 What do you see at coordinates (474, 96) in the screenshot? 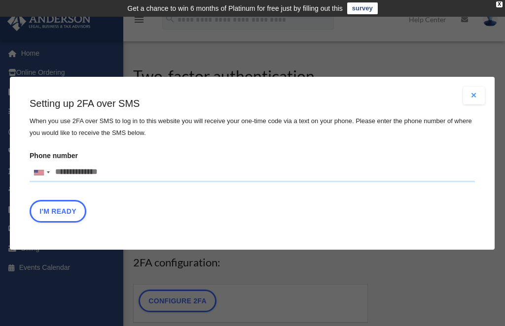
I see `button: Close modal` at bounding box center [474, 96].